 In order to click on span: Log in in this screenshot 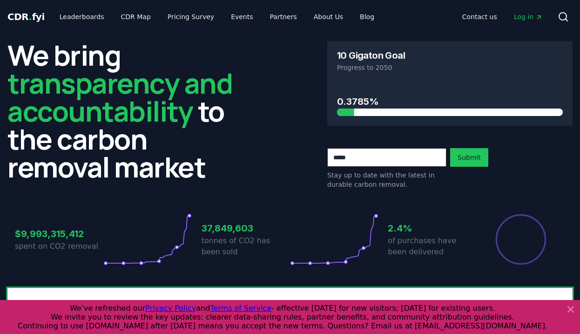, I will do `click(528, 17)`.